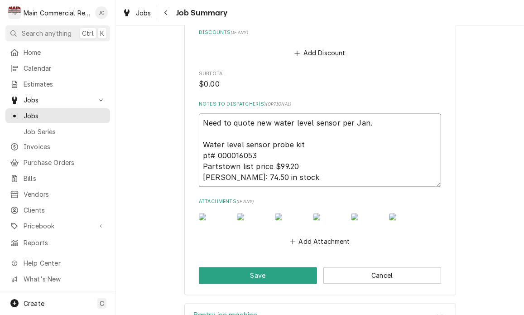 This screenshot has height=315, width=524. I want to click on button: Save, so click(258, 275).